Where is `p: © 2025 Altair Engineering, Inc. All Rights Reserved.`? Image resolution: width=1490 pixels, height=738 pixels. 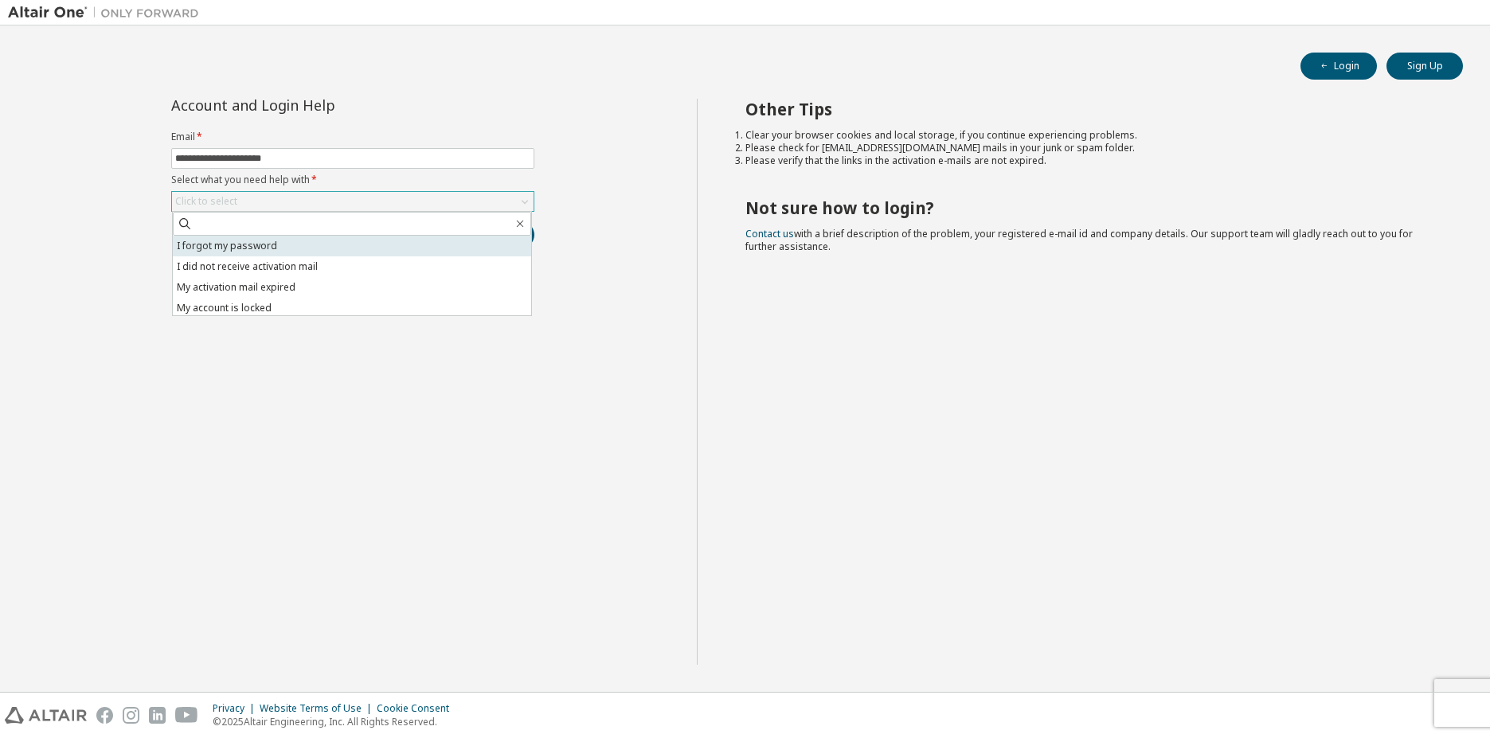
p: © 2025 Altair Engineering, Inc. All Rights Reserved. is located at coordinates (335, 721).